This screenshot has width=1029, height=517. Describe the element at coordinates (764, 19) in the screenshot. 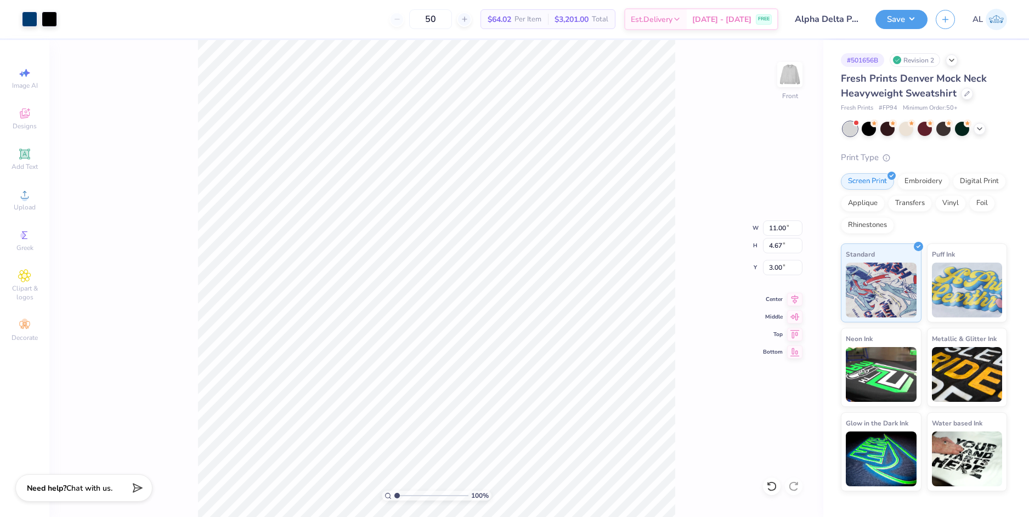

I see `span: FREE` at that location.